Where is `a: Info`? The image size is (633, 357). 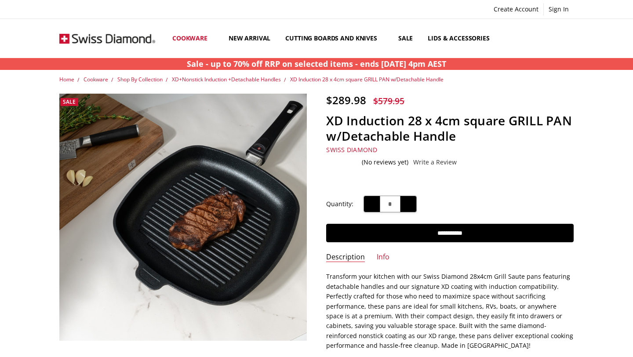
a: Info is located at coordinates (383, 257).